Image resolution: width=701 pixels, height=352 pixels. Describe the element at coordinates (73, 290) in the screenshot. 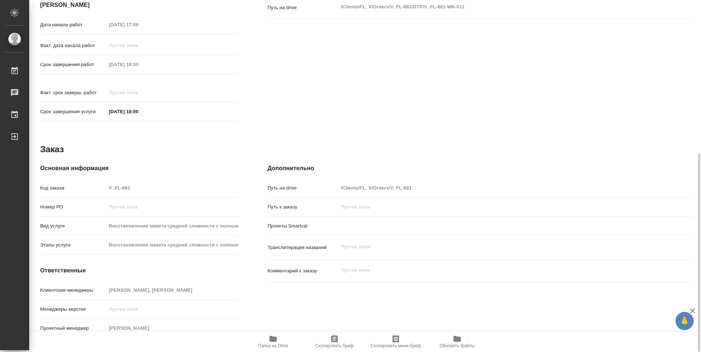

I see `p: Клиентские менеджеры` at that location.